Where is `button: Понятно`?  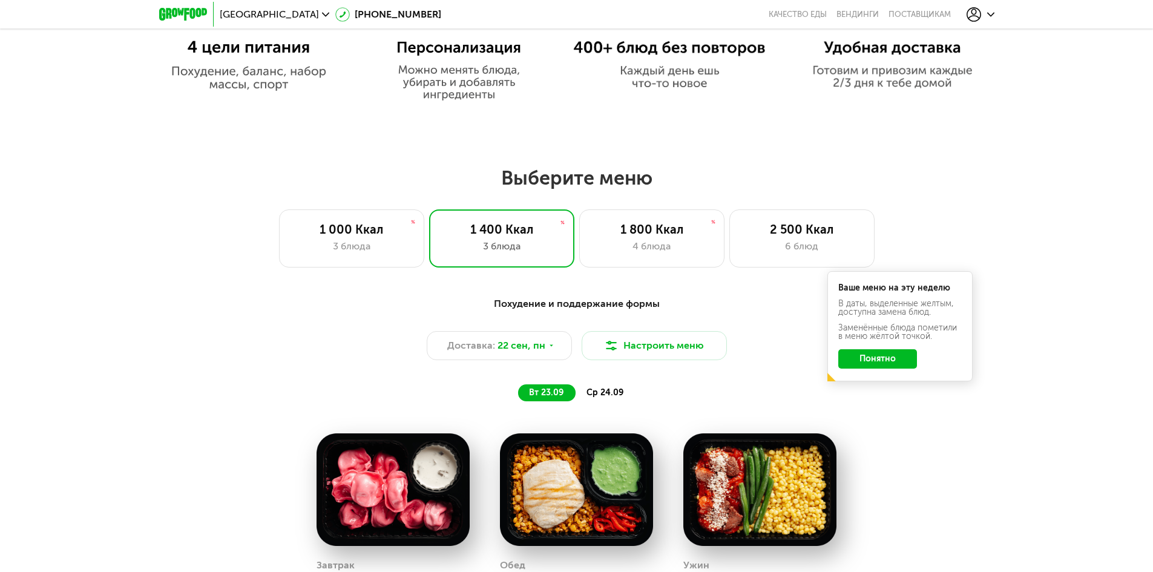
button: Понятно is located at coordinates (877, 359).